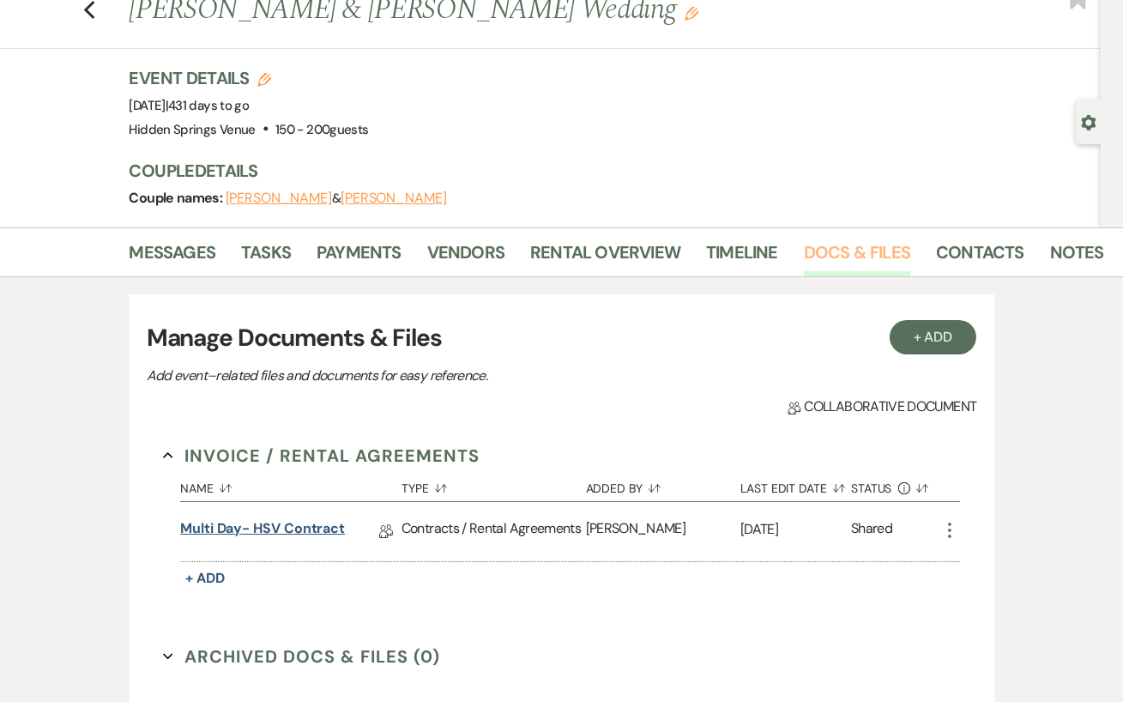 This screenshot has width=1123, height=702. I want to click on a: Payments, so click(359, 257).